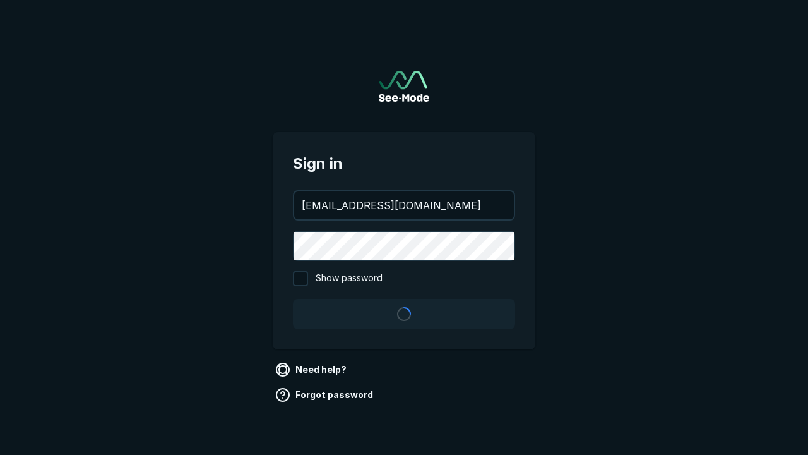  What do you see at coordinates (349, 278) in the screenshot?
I see `span: Show password` at bounding box center [349, 278].